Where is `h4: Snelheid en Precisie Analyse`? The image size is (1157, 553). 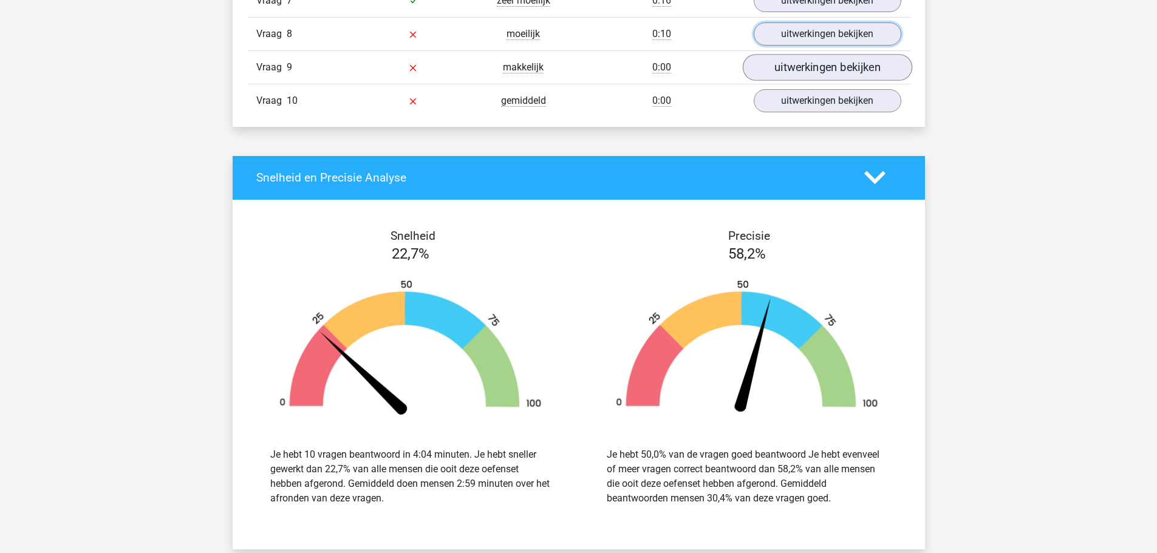
h4: Snelheid en Precisie Analyse is located at coordinates (551, 177).